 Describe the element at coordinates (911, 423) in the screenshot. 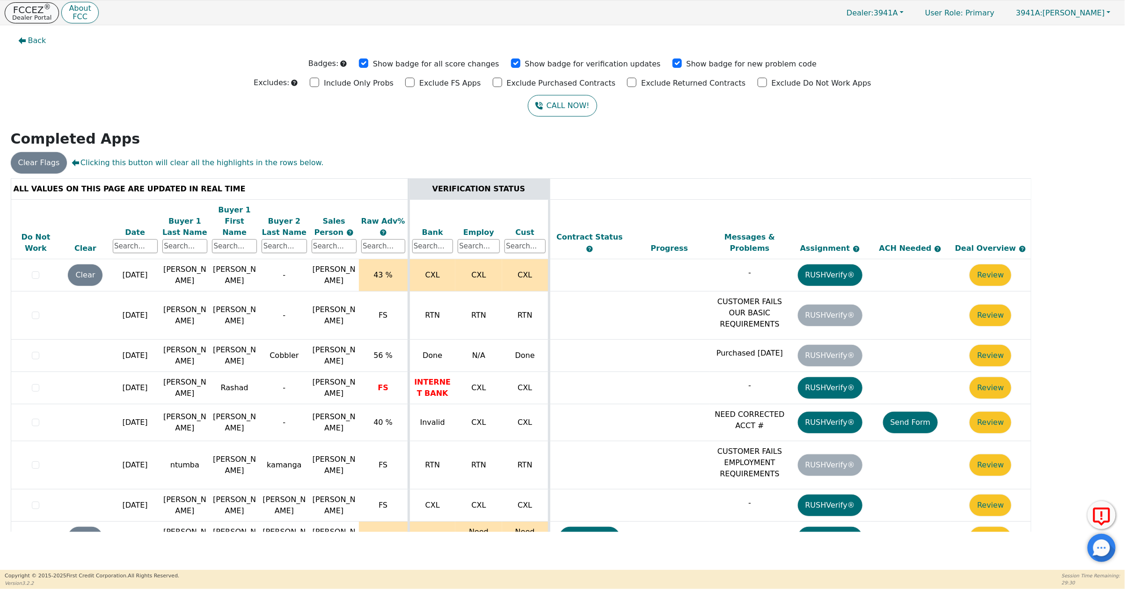

I see `button: Send Form` at that location.